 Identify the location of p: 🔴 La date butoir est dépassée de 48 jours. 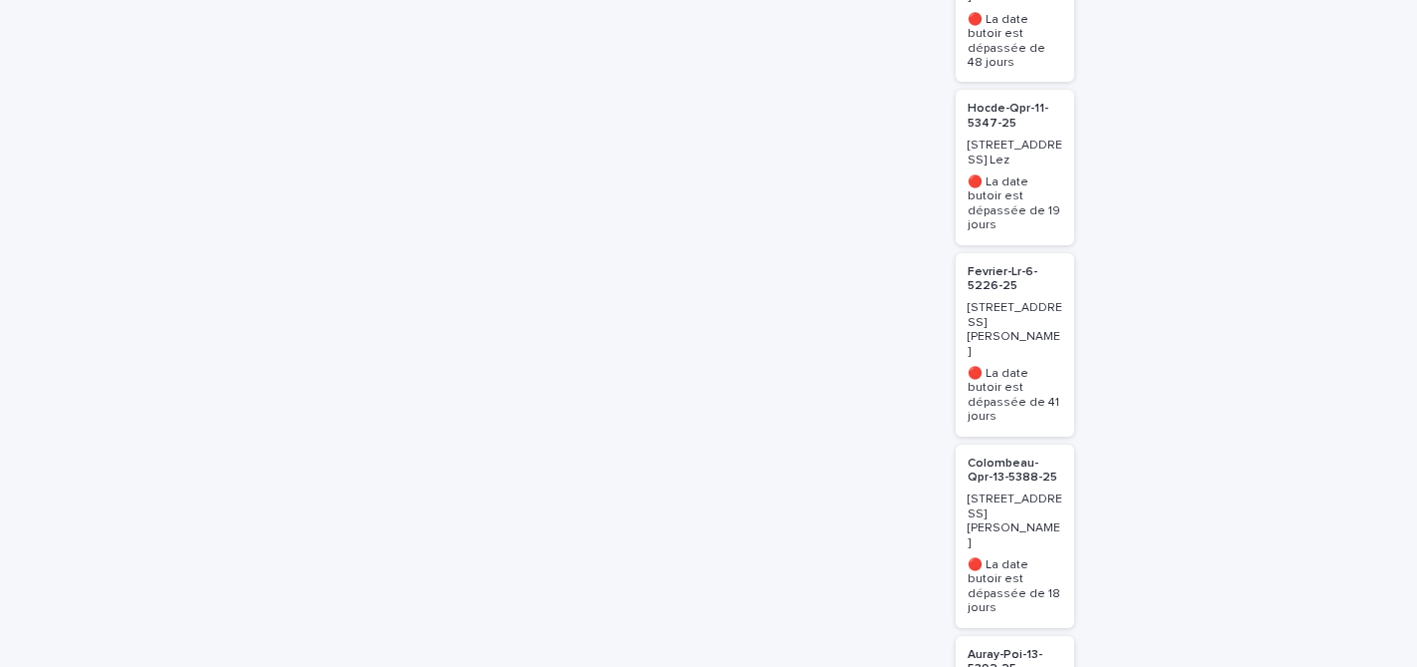
(1014, 42).